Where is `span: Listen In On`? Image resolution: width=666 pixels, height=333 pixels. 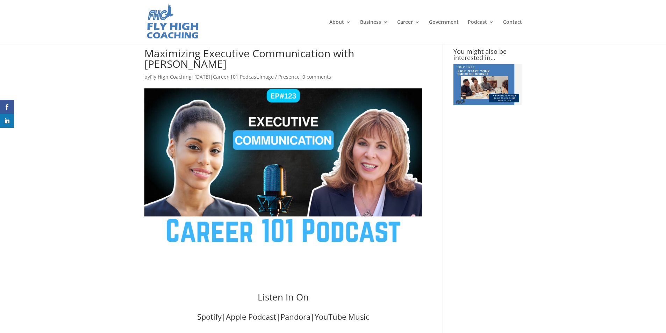
span: Listen In On is located at coordinates (283, 297).